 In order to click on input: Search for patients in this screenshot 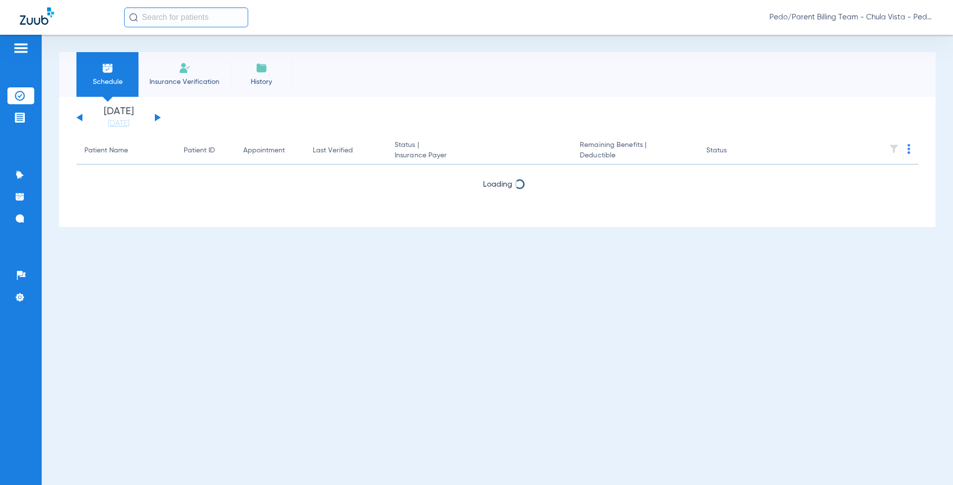, I will do `click(186, 17)`.